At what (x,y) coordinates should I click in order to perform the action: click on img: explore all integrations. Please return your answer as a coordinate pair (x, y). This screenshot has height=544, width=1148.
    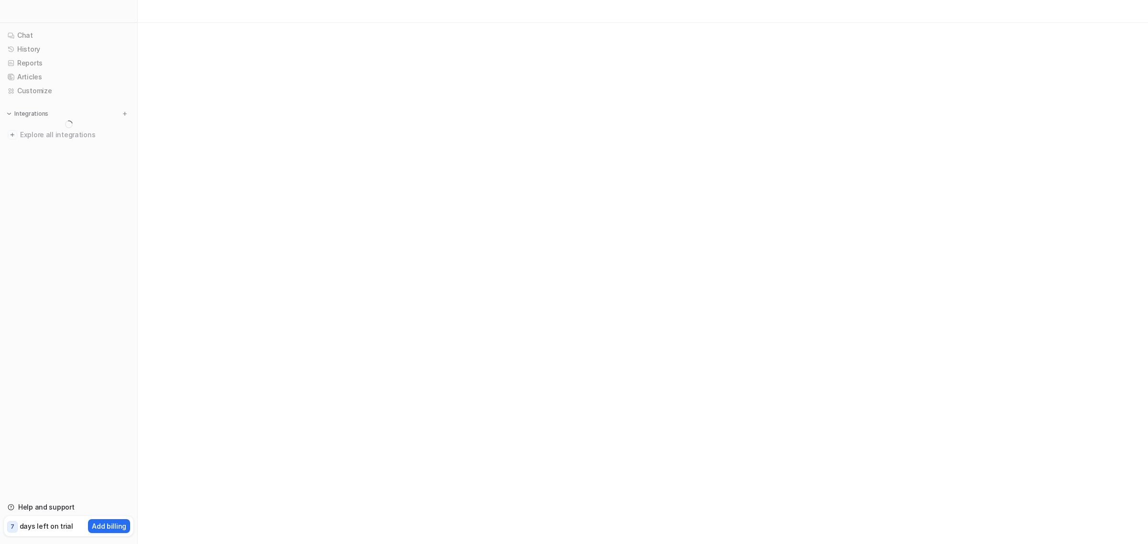
    Looking at the image, I should click on (12, 135).